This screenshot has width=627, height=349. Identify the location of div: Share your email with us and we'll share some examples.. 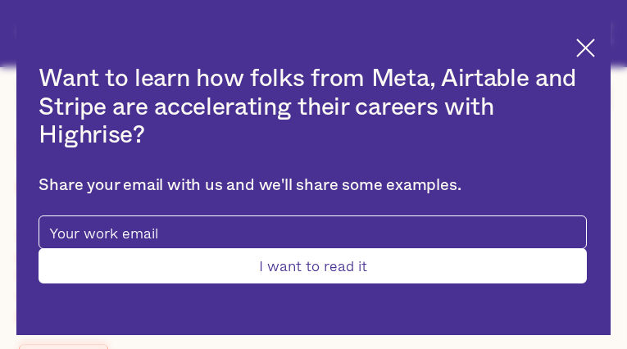
(312, 186).